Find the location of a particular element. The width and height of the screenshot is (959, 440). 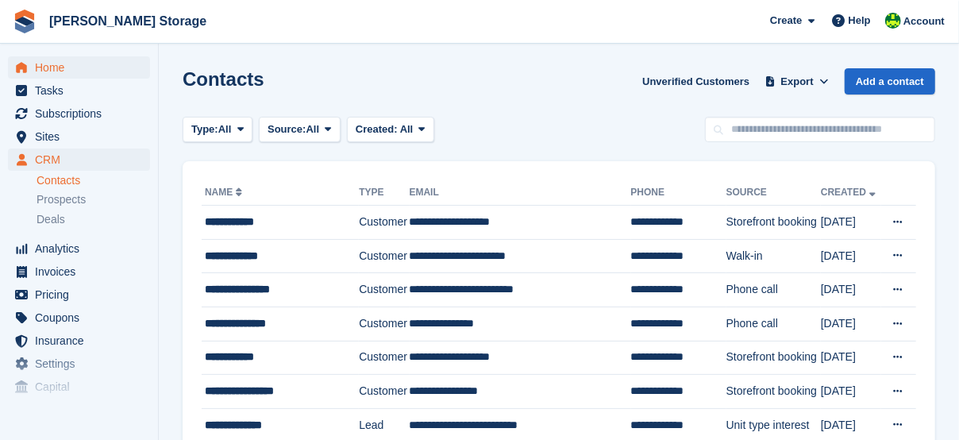

button: Source: All is located at coordinates (299, 129).